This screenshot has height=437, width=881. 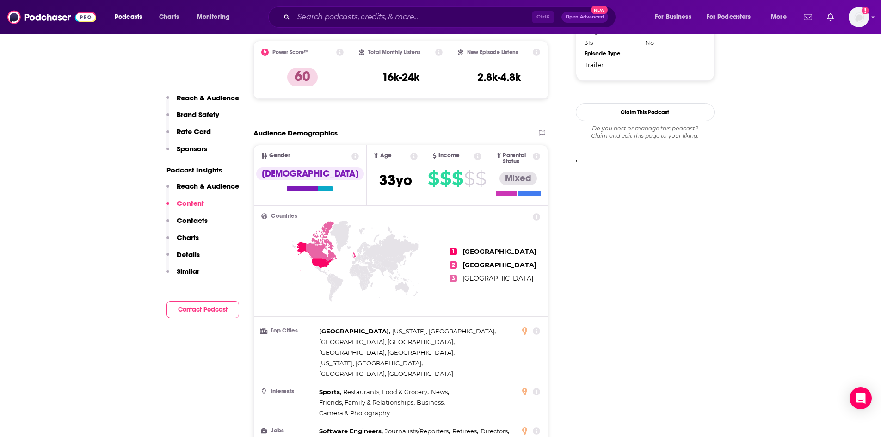 What do you see at coordinates (464, 431) in the screenshot?
I see `span: Retirees` at bounding box center [464, 431].